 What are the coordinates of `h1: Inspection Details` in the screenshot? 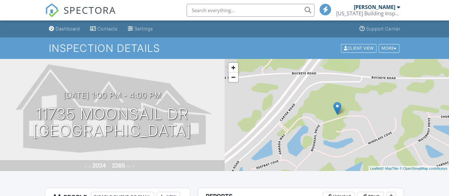 It's located at (224, 48).